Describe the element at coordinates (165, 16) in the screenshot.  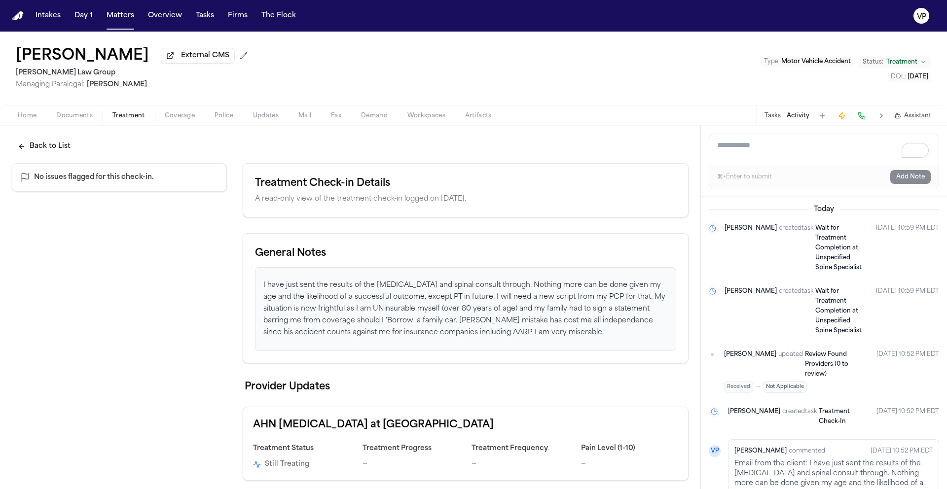
I see `button: Overview` at that location.